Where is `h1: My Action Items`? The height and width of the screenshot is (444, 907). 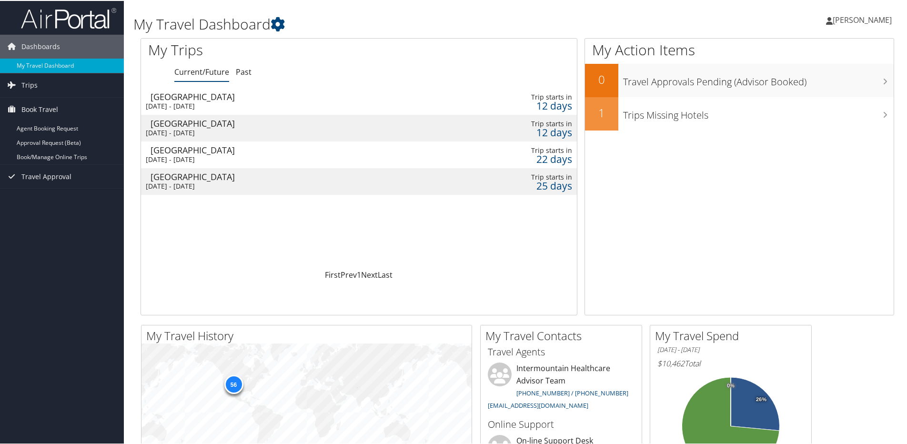 h1: My Action Items is located at coordinates (739, 49).